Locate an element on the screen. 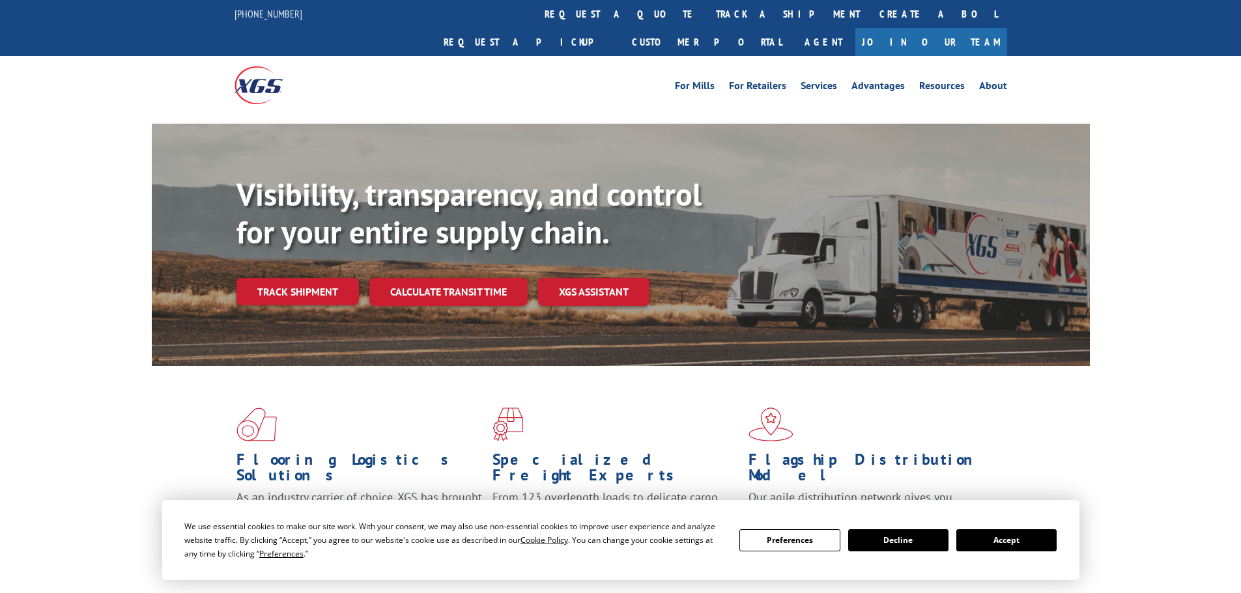 This screenshot has height=593, width=1241. span: Cookie Policy is located at coordinates (544, 540).